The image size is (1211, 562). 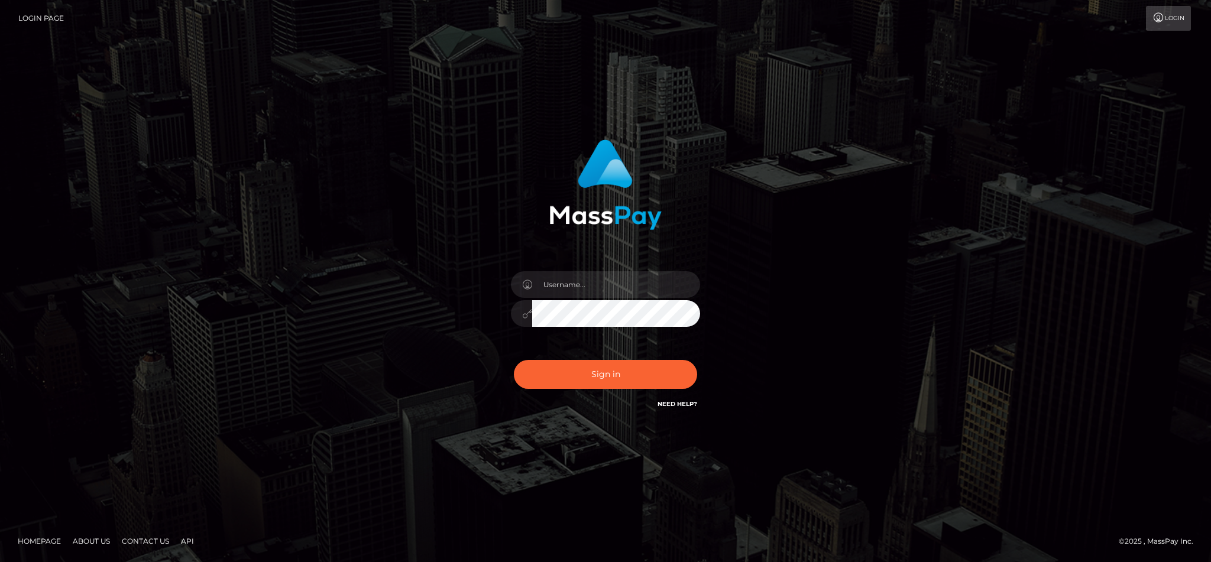 What do you see at coordinates (145, 541) in the screenshot?
I see `a: Contact Us` at bounding box center [145, 541].